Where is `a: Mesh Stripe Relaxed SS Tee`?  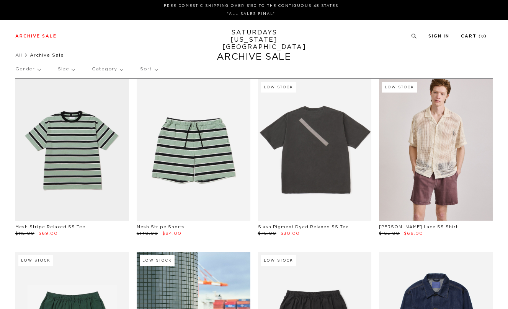
a: Mesh Stripe Relaxed SS Tee is located at coordinates (50, 227).